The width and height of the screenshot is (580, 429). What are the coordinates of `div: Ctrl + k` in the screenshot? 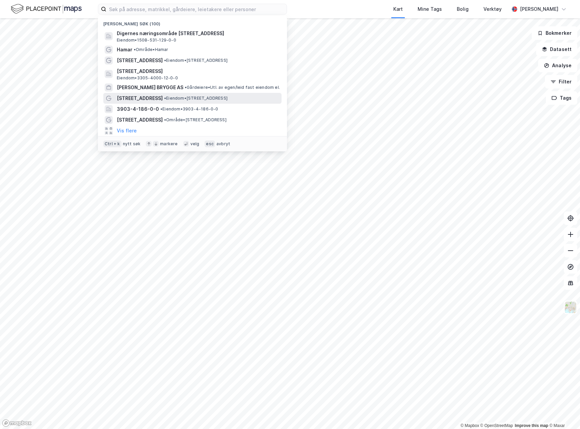 It's located at (112, 144).